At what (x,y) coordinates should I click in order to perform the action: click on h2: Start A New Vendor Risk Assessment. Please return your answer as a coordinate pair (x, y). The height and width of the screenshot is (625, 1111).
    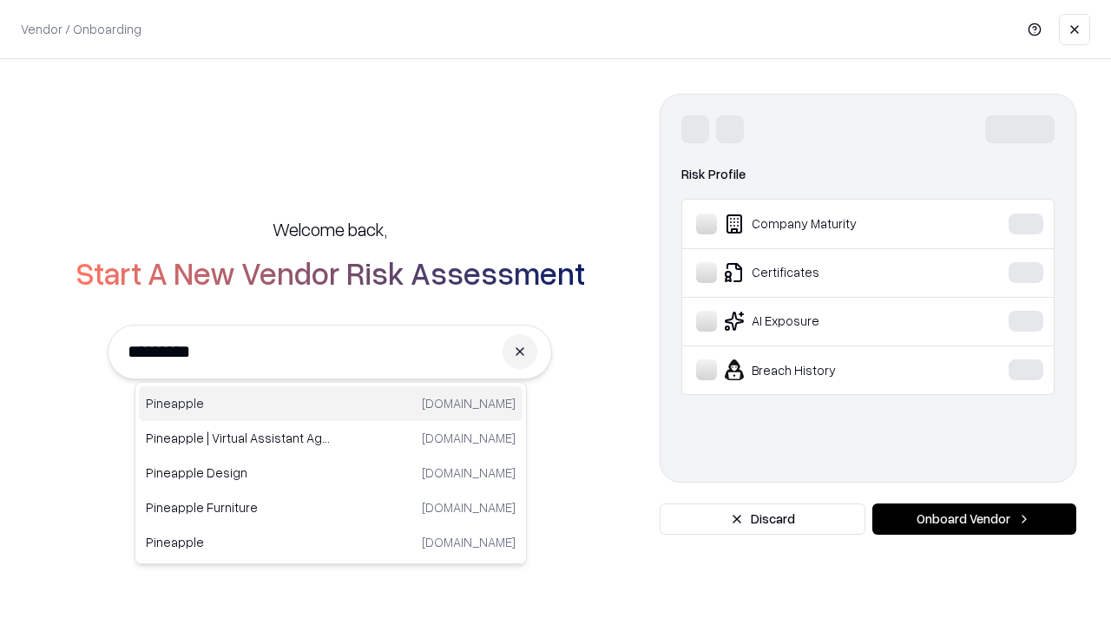
    Looking at the image, I should click on (330, 272).